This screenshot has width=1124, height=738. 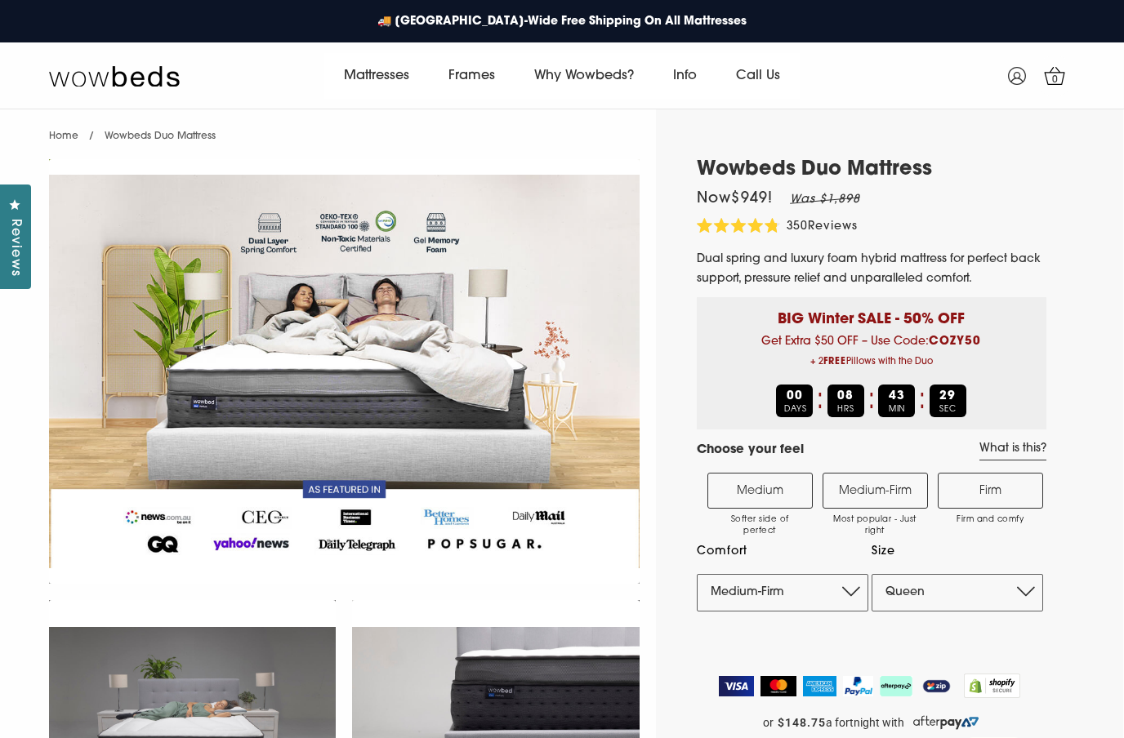 What do you see at coordinates (897, 396) in the screenshot?
I see `b: 43` at bounding box center [897, 396].